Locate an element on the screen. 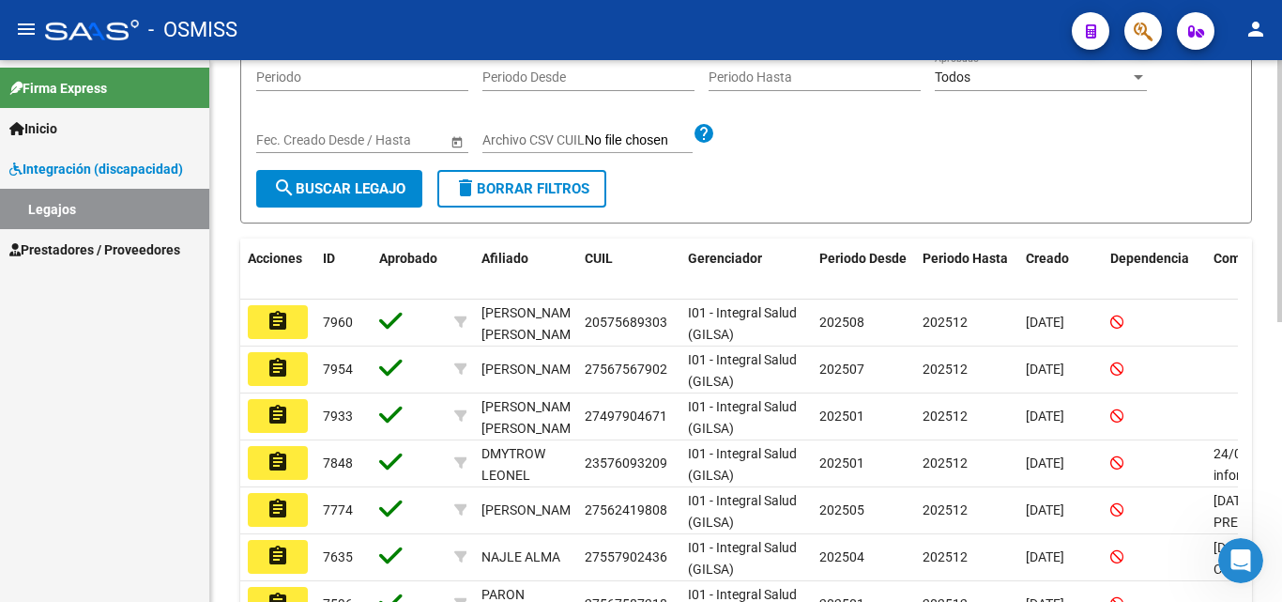  span: Inicio is located at coordinates (33, 129).